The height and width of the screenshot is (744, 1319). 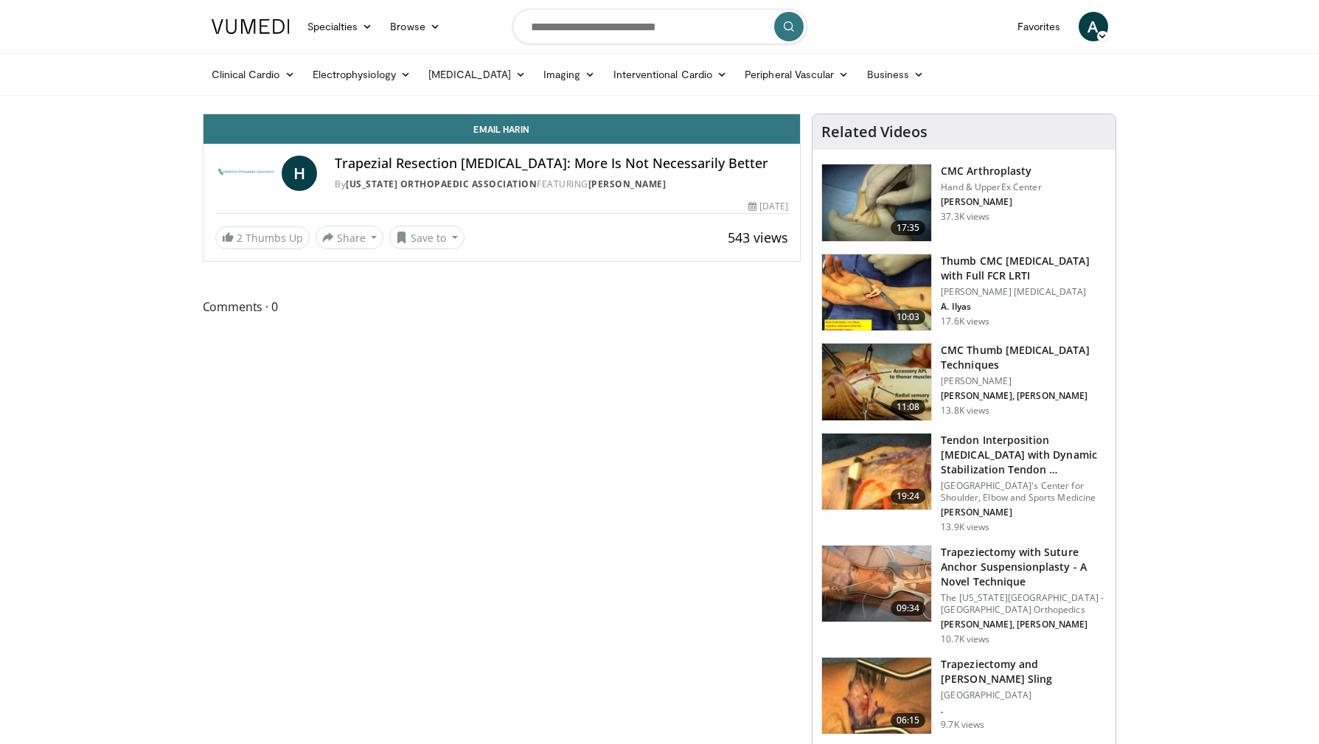 I want to click on p: 17.6K views, so click(x=965, y=321).